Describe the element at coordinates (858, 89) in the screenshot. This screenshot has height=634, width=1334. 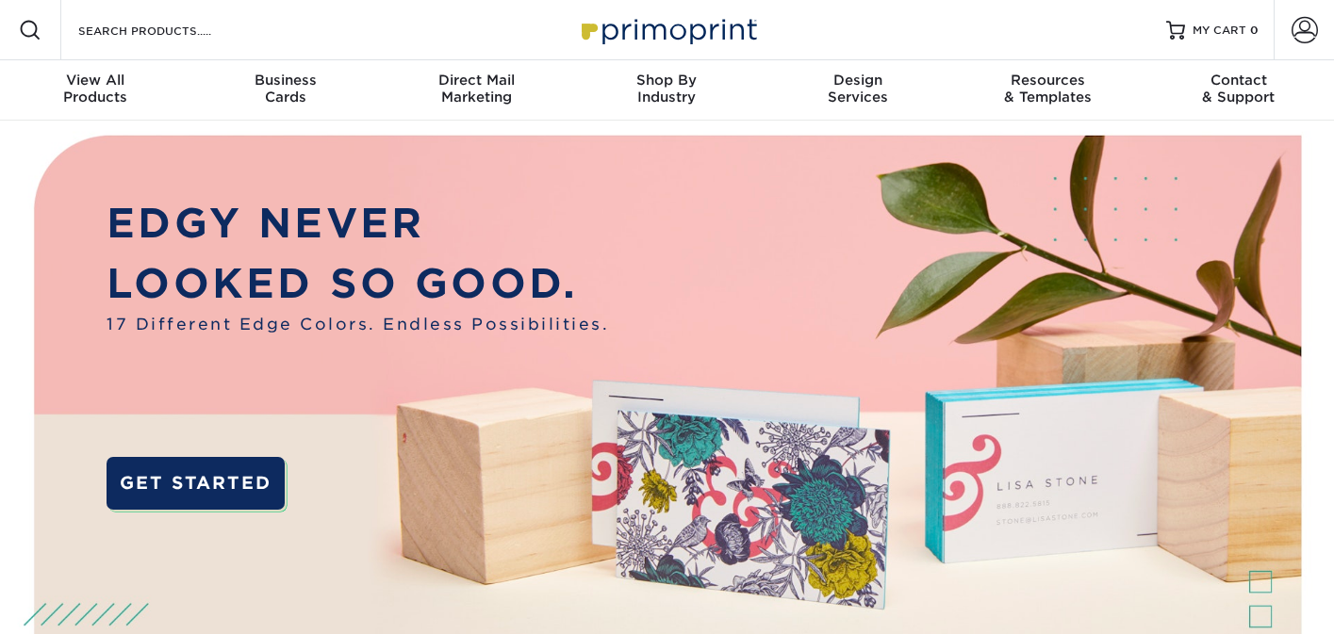
I see `div: Services` at that location.